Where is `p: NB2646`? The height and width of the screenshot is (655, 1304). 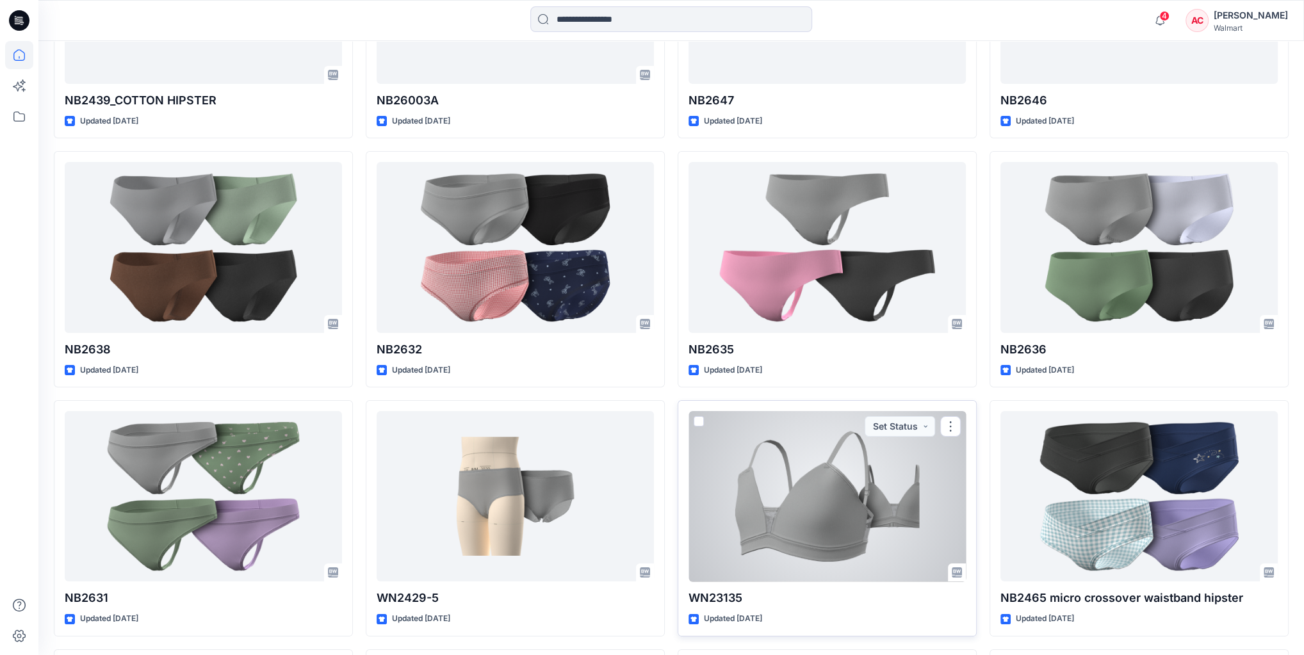 p: NB2646 is located at coordinates (1139, 101).